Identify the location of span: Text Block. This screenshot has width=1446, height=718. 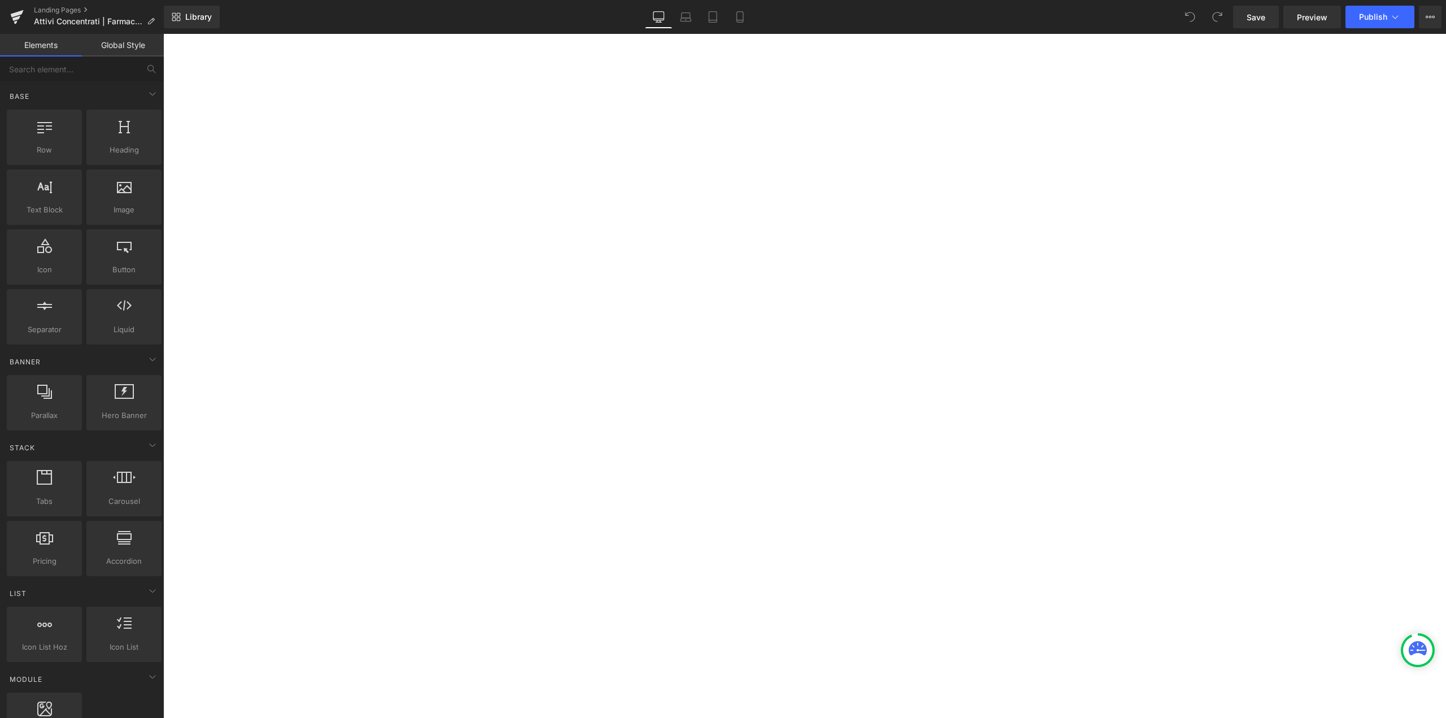
(44, 210).